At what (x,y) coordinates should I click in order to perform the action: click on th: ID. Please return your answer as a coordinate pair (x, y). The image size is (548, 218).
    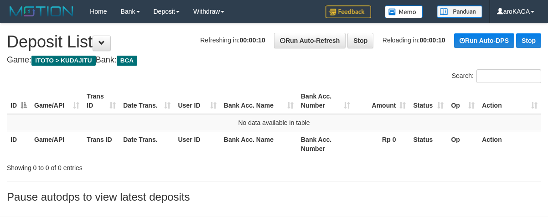
    Looking at the image, I should click on (19, 144).